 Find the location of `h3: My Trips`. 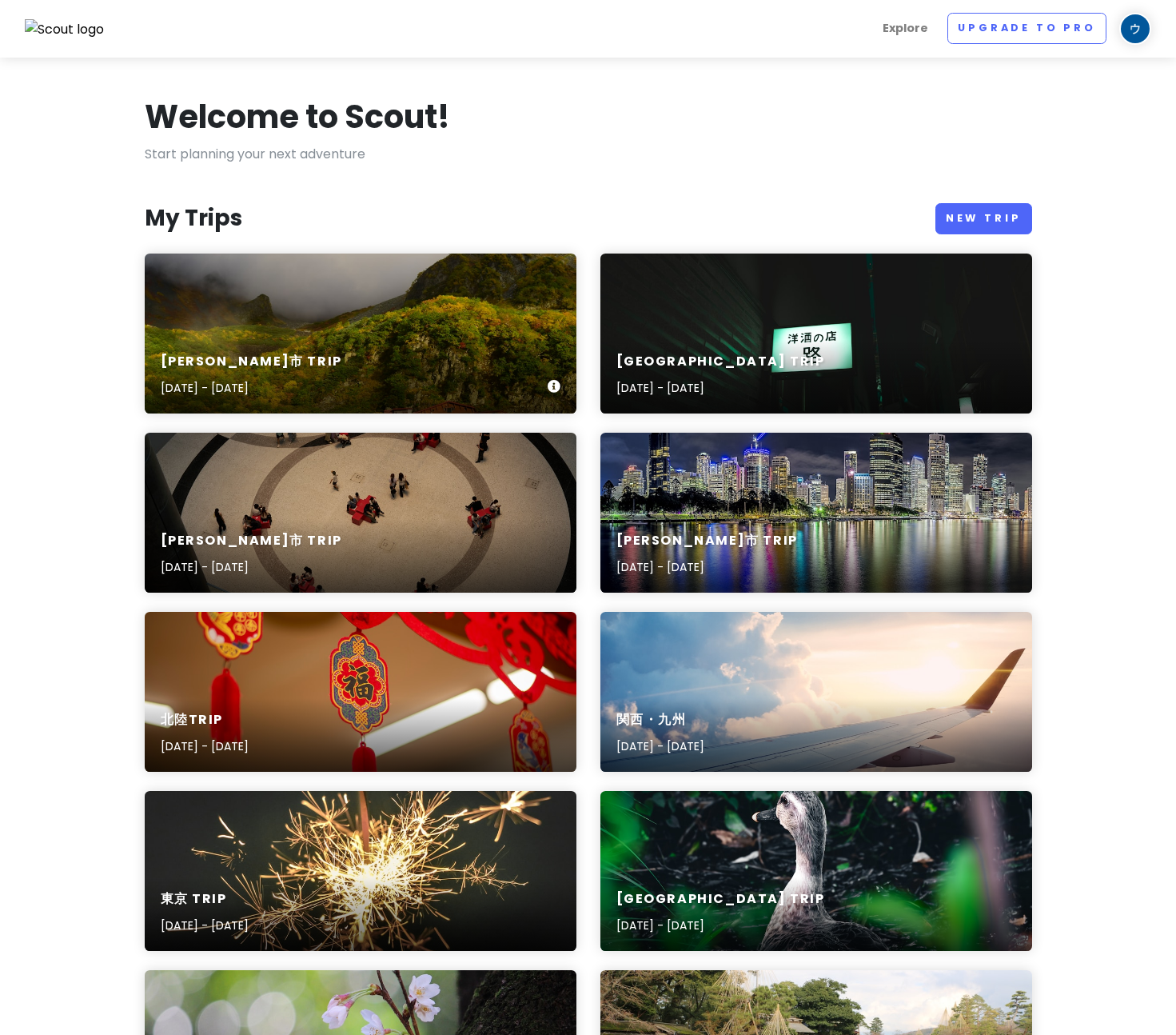

h3: My Trips is located at coordinates (194, 218).